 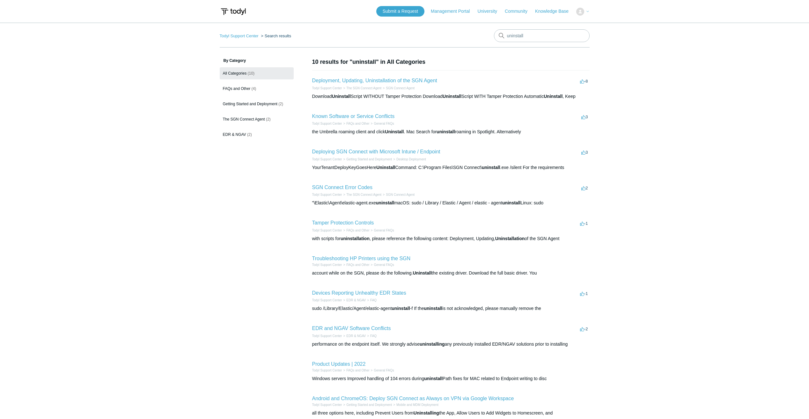 I want to click on img: Todyl Support Center Help Center home page, so click(x=233, y=11).